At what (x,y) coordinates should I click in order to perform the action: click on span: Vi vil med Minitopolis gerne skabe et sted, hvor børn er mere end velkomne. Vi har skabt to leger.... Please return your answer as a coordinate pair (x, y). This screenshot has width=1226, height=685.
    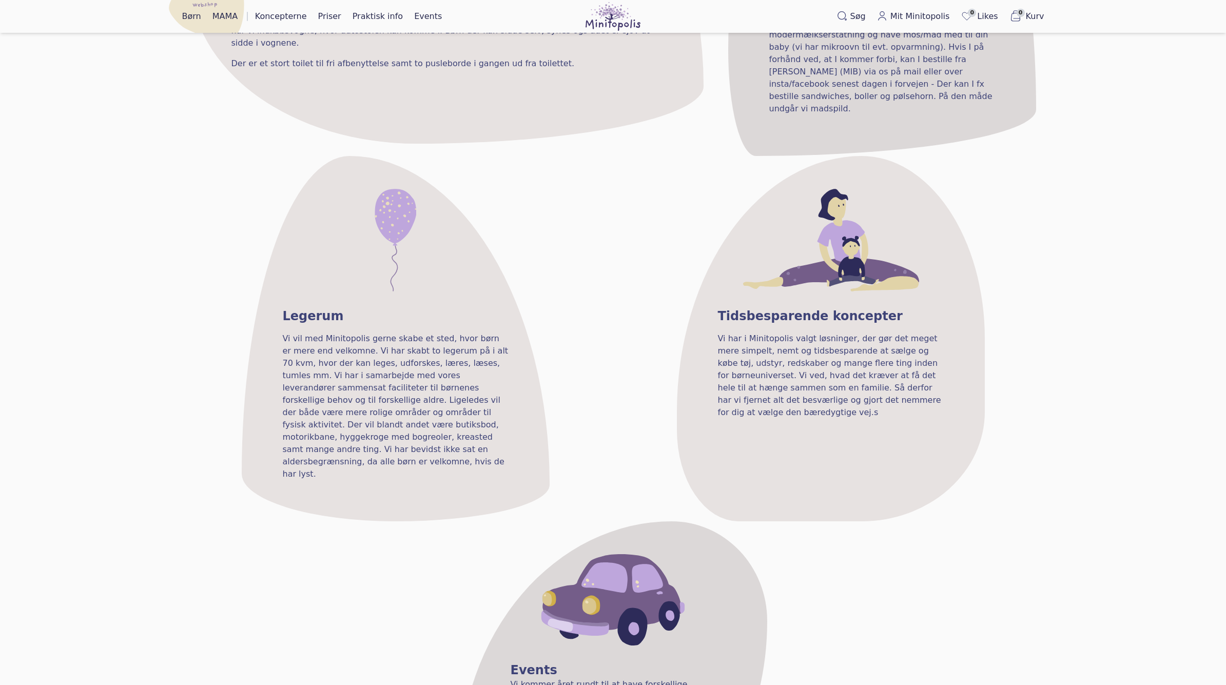
    Looking at the image, I should click on (396, 407).